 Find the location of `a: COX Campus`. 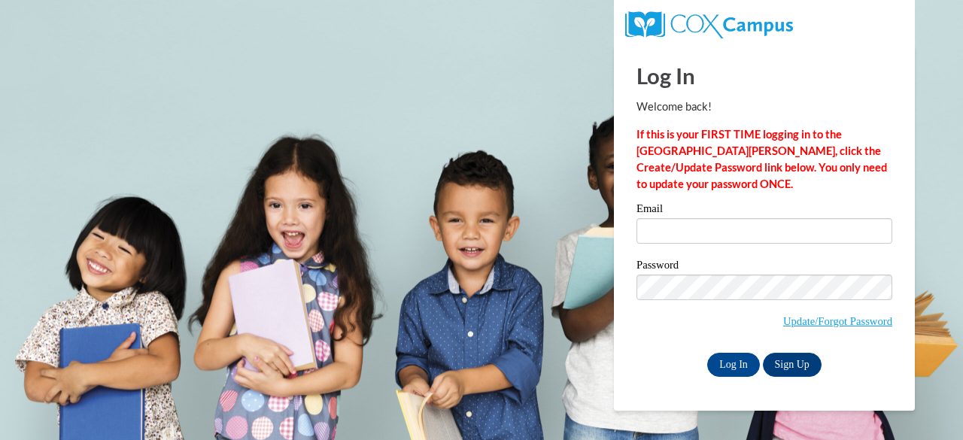

a: COX Campus is located at coordinates (709, 23).